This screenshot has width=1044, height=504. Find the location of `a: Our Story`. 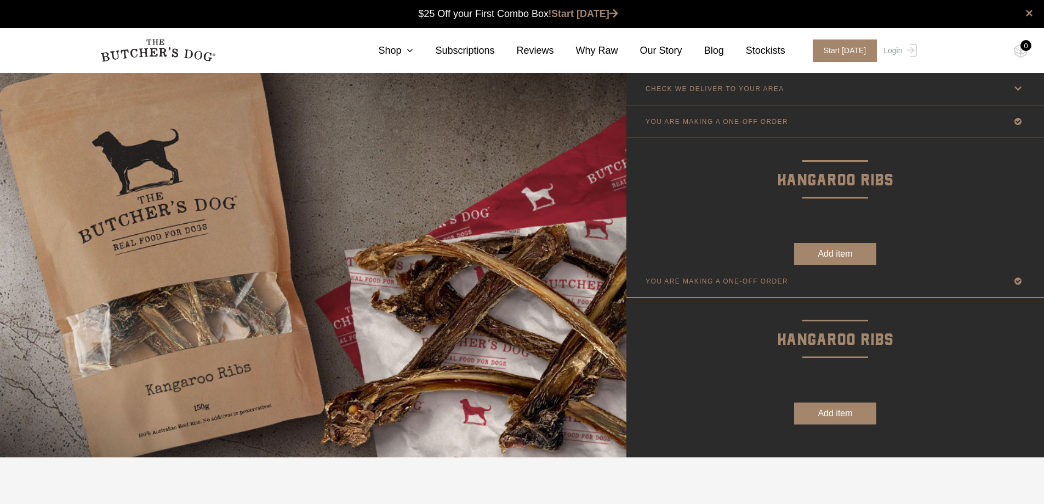

a: Our Story is located at coordinates (650, 50).